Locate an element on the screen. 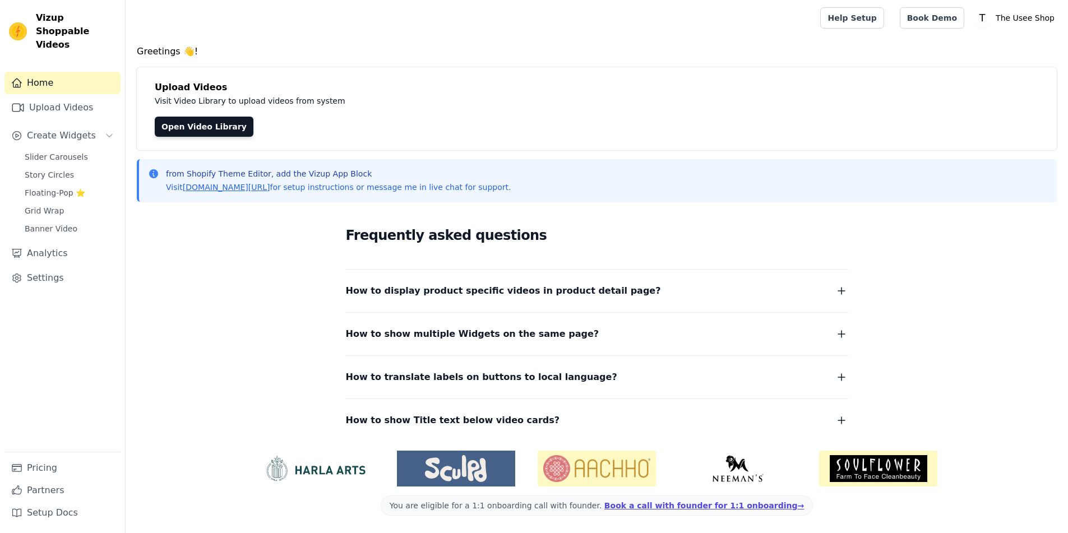 This screenshot has height=533, width=1068. h4: Upload Videos is located at coordinates (597, 87).